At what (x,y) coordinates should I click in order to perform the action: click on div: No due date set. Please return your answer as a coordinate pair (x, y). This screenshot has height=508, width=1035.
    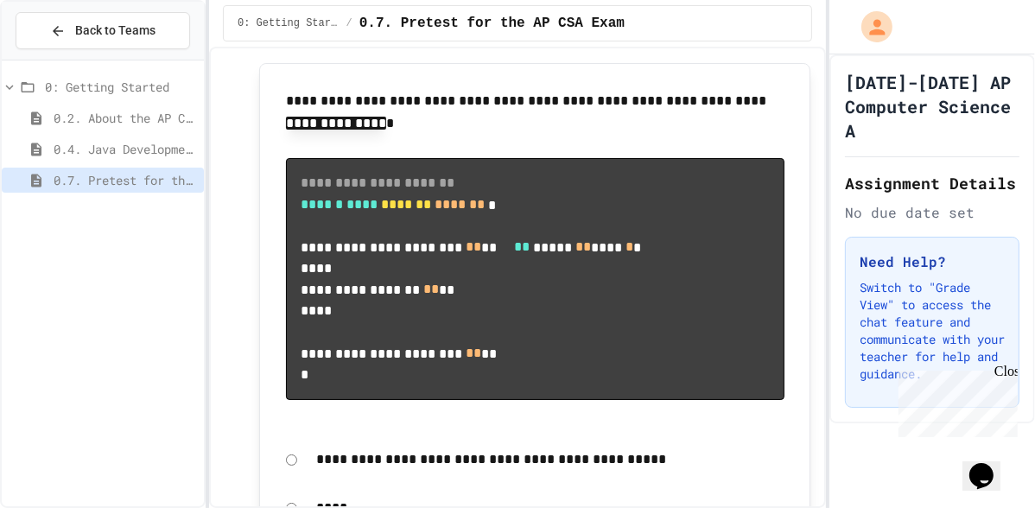
    Looking at the image, I should click on (932, 213).